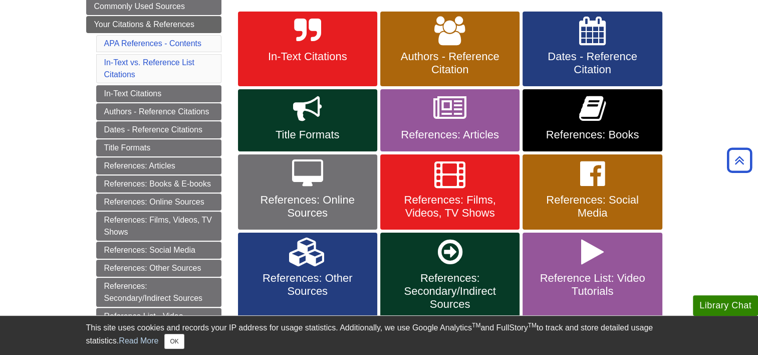 The width and height of the screenshot is (758, 355). I want to click on span: Authors - Reference Citation, so click(450, 63).